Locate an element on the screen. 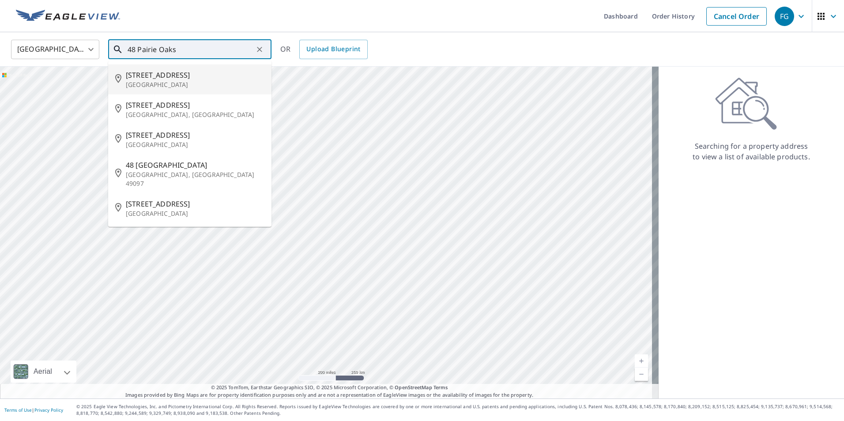  span: © 2025 TomTom, Earthstar Geographics SIO, © 2025 Microsoft Corporation, © is located at coordinates (329, 388).